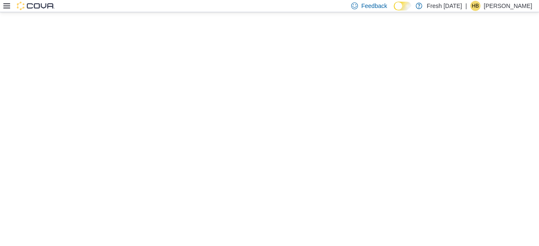 This screenshot has width=539, height=246. I want to click on div: Harley Bialczyk, so click(476, 6).